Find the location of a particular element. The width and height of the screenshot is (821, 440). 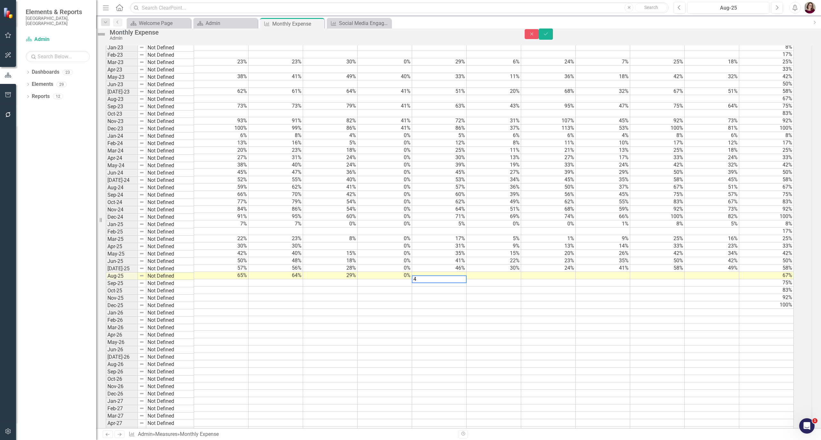

td: Sep-24 is located at coordinates (122, 195).